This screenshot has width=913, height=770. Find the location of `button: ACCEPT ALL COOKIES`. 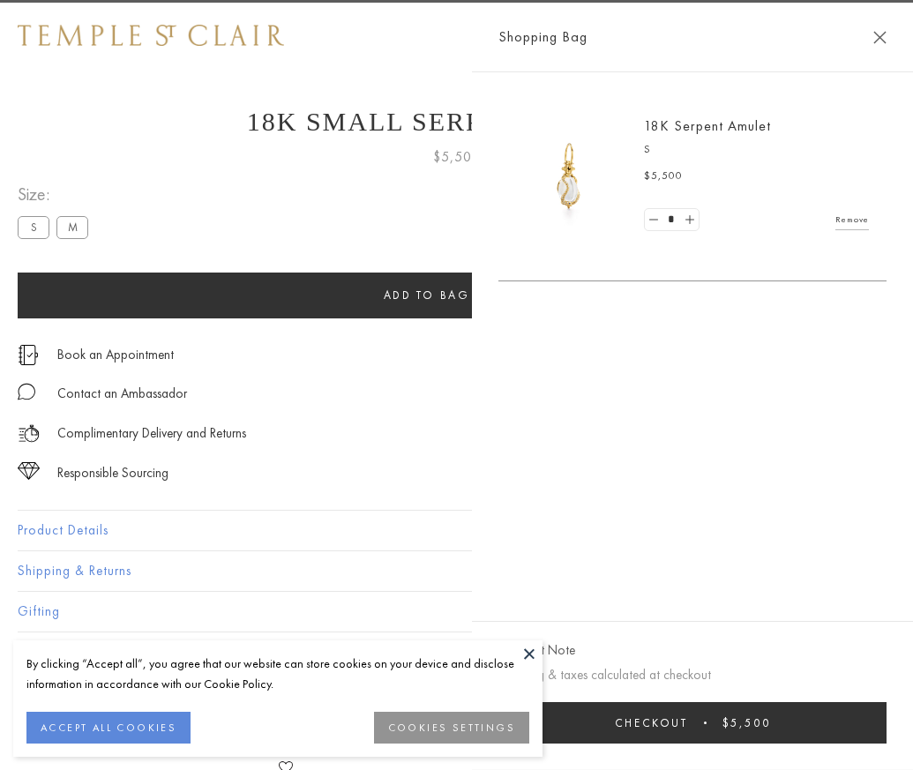

button: ACCEPT ALL COOKIES is located at coordinates (109, 728).